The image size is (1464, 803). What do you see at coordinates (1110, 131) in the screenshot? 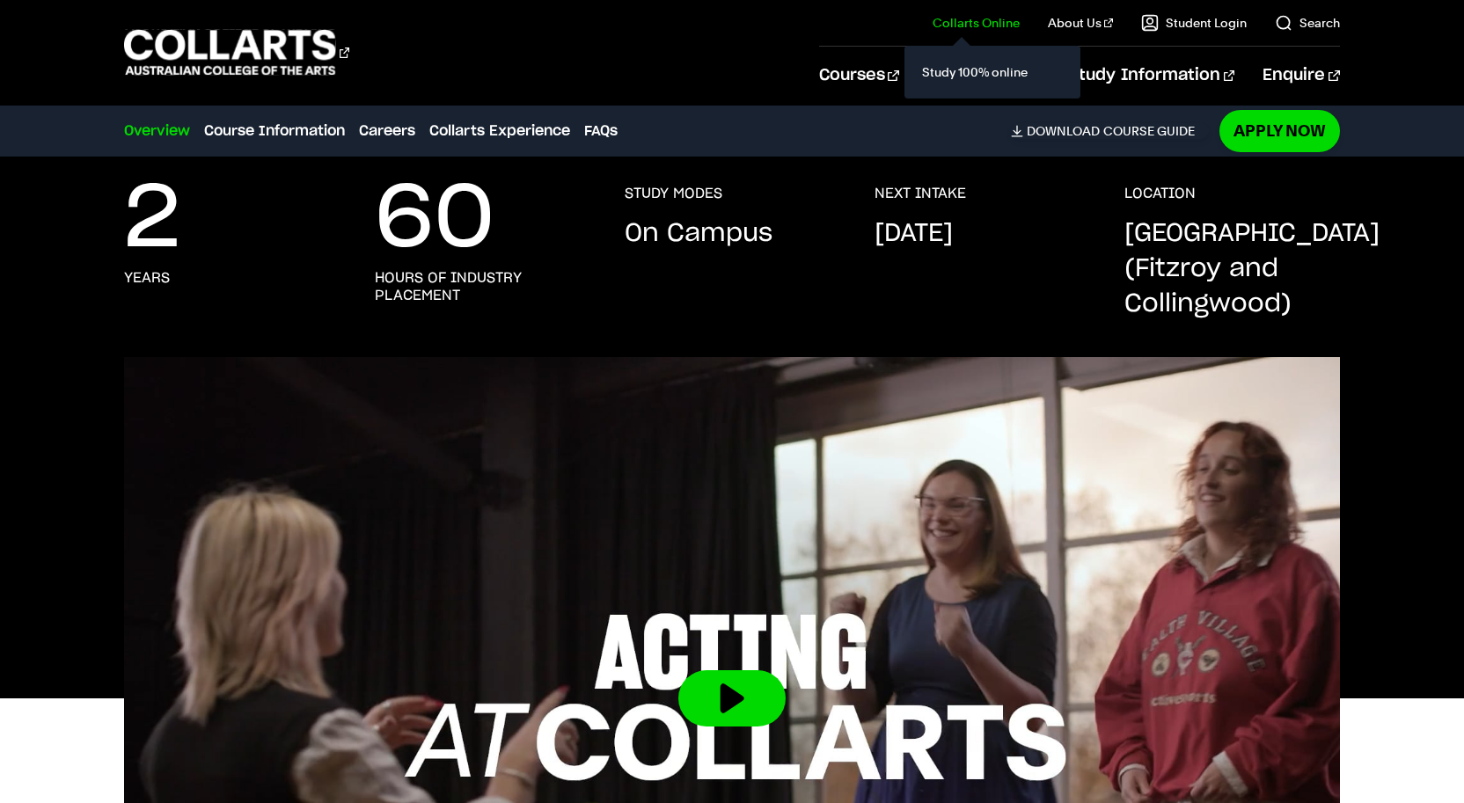
I see `a: DownloadCourse Guide` at bounding box center [1110, 131].